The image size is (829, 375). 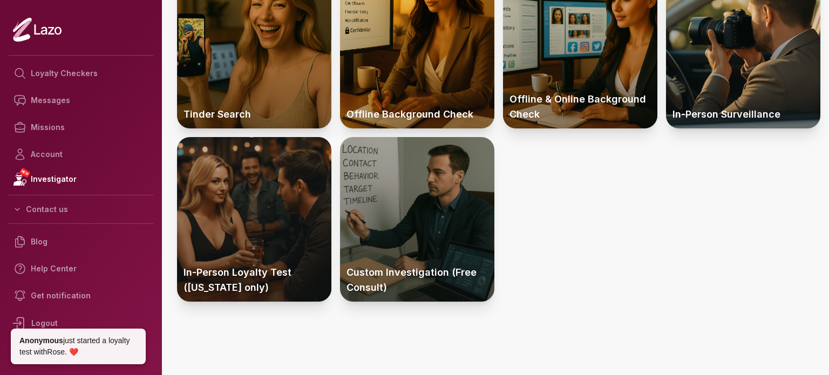 What do you see at coordinates (81, 100) in the screenshot?
I see `a: Messages` at bounding box center [81, 100].